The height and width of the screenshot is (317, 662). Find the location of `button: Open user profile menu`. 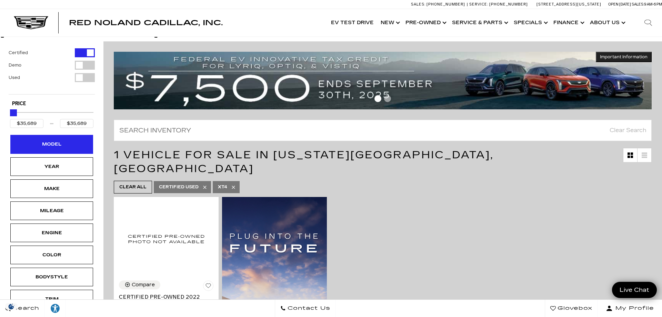

button: Open user profile menu is located at coordinates (630, 308).